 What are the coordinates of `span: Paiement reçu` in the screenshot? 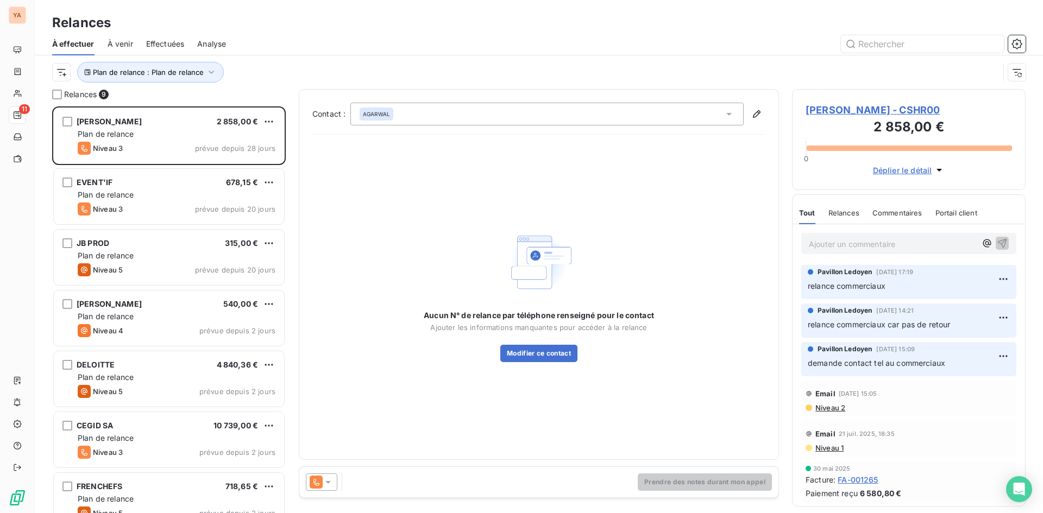 It's located at (831, 493).